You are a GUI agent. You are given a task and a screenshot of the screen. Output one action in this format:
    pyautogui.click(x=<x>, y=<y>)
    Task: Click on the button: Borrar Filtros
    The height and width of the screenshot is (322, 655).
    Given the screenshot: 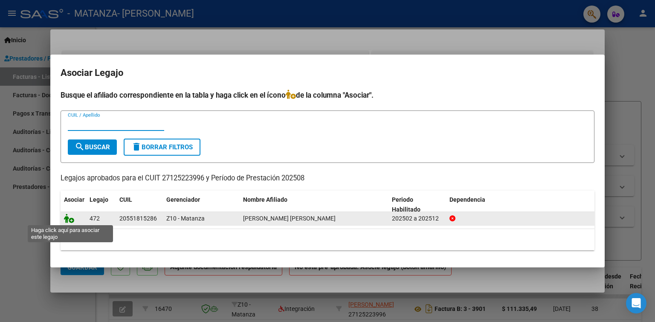 What is the action you would take?
    pyautogui.click(x=162, y=147)
    